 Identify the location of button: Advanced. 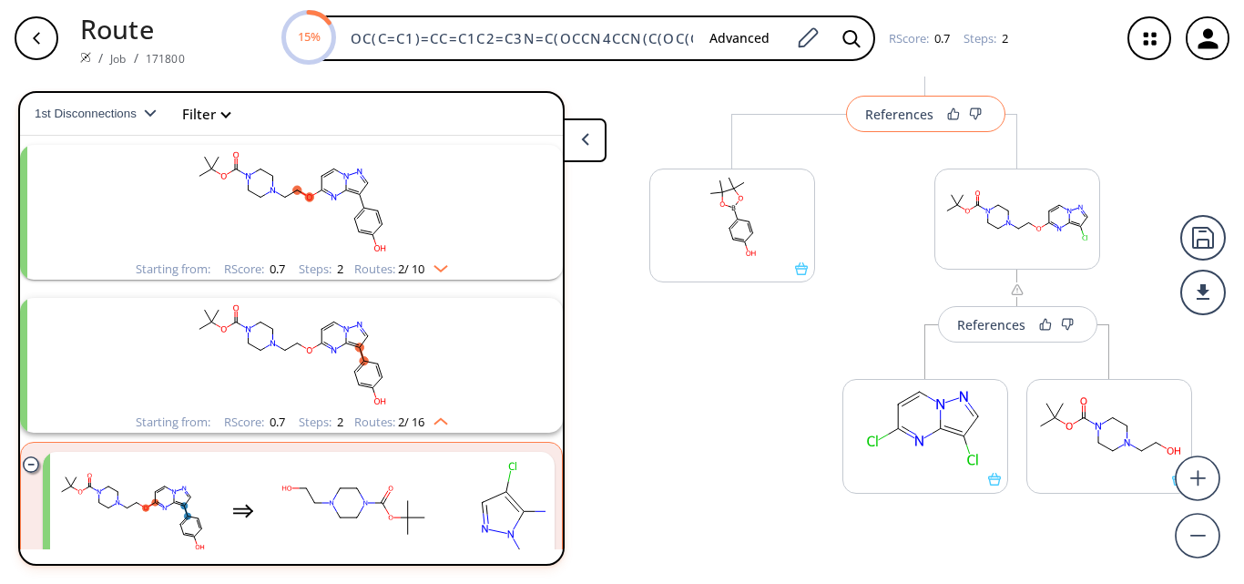
(740, 38).